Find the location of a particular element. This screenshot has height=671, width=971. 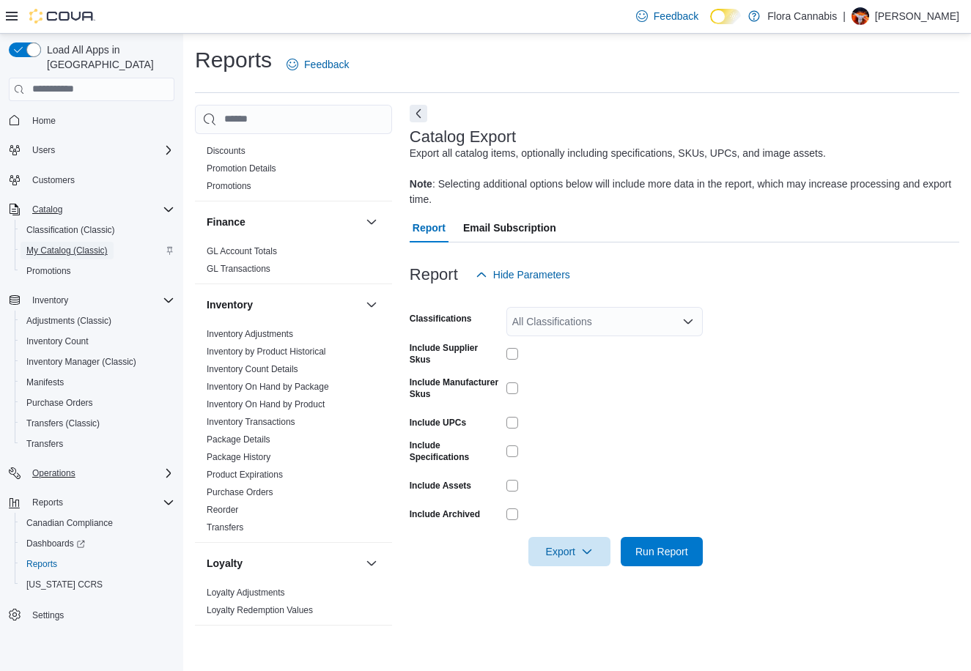

button: Settings is located at coordinates (92, 614).